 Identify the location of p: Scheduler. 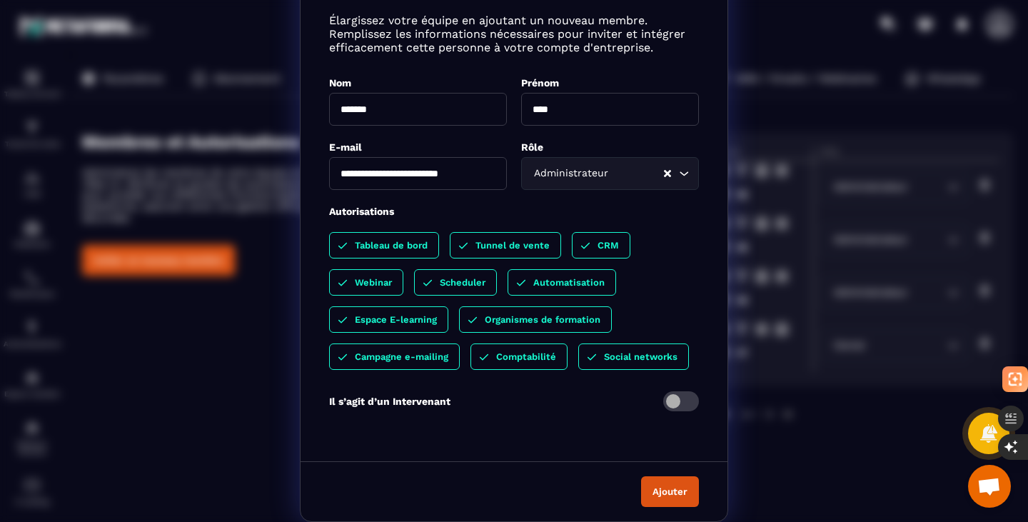
(463, 282).